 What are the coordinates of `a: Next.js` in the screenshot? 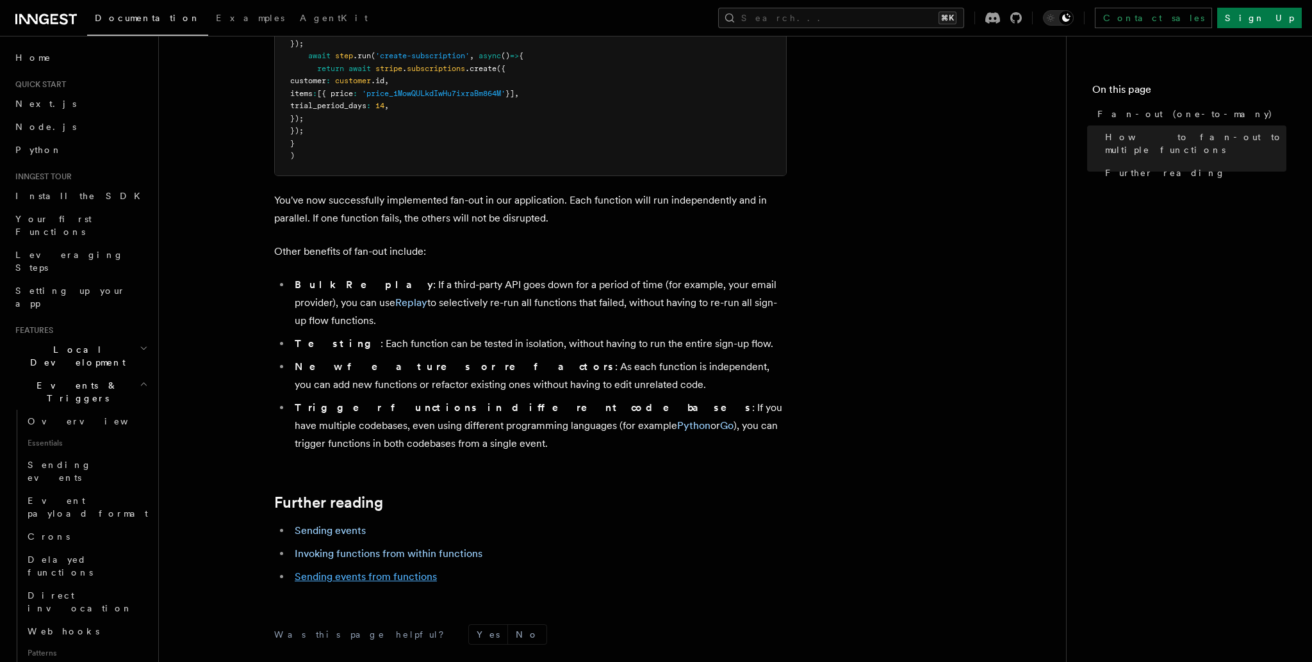 It's located at (80, 104).